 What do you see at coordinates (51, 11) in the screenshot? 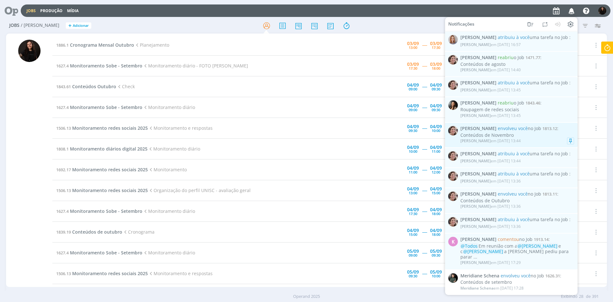
I see `a: Produção` at bounding box center [51, 11].